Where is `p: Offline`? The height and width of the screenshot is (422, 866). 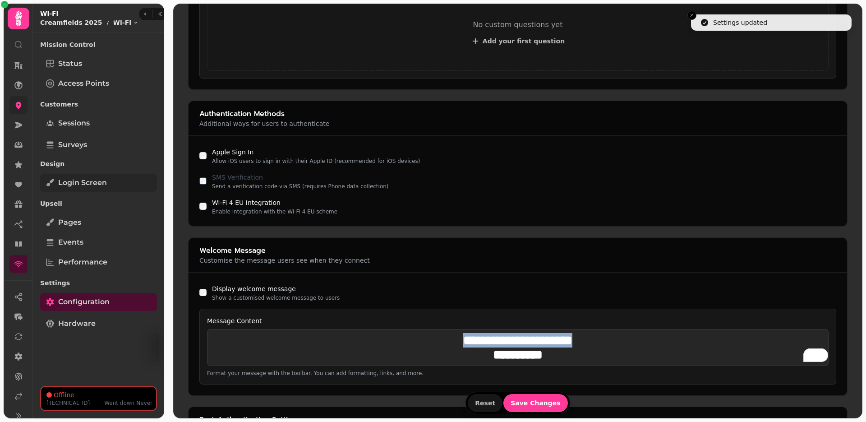
p: Offline is located at coordinates (64, 395).